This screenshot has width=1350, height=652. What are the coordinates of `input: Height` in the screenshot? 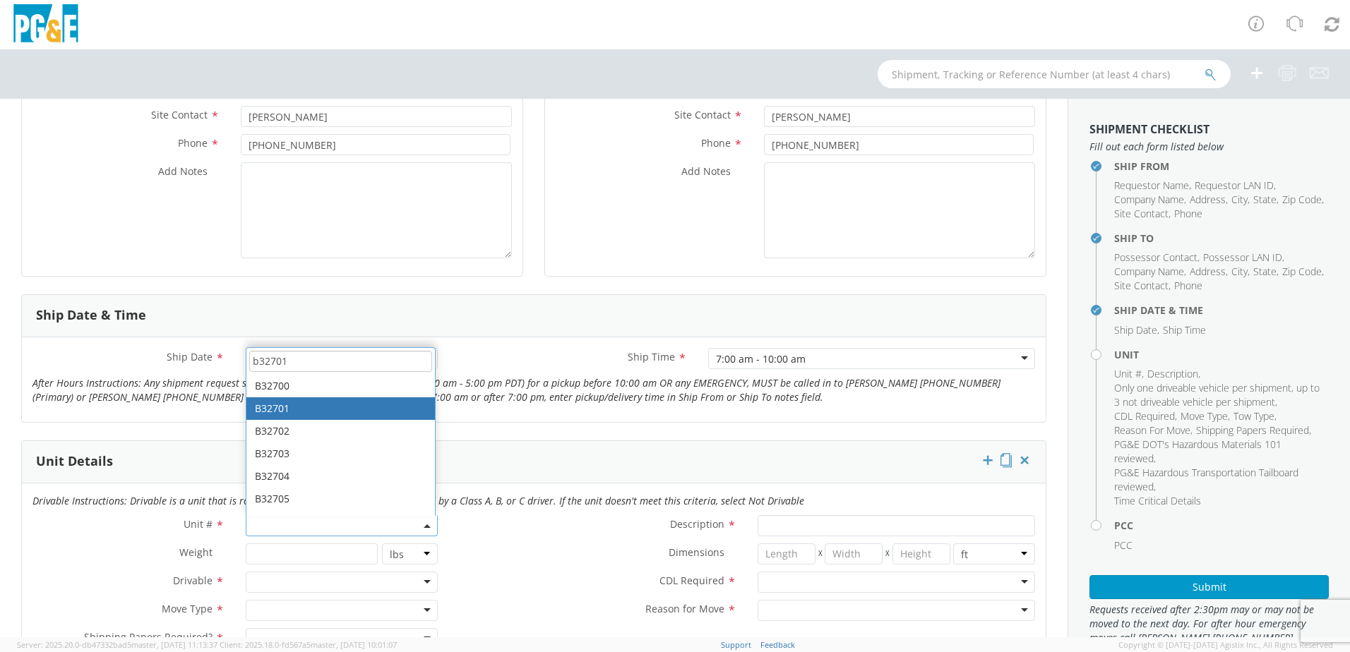 It's located at (921, 554).